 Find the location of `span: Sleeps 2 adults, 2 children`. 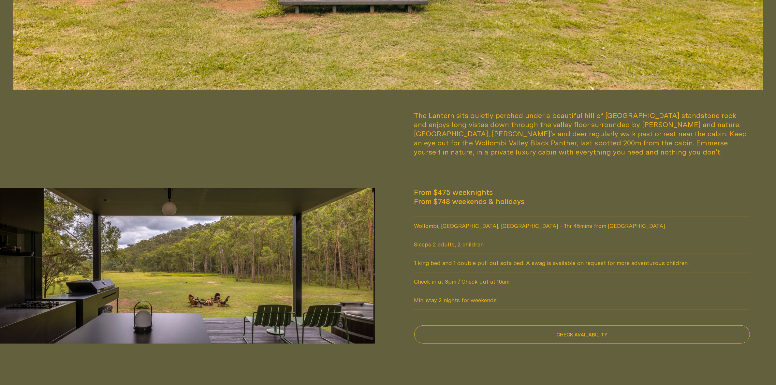

span: Sleeps 2 adults, 2 children is located at coordinates (582, 244).